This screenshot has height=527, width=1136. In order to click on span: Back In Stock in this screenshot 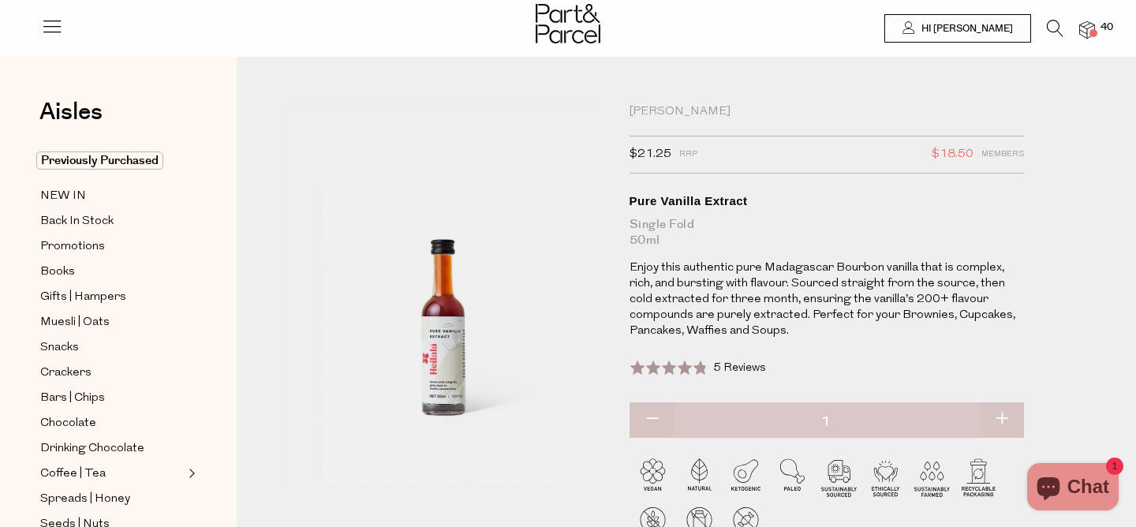, I will do `click(76, 222)`.